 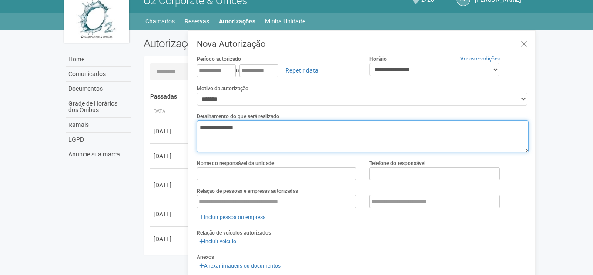 I want to click on label: Horário, so click(x=378, y=59).